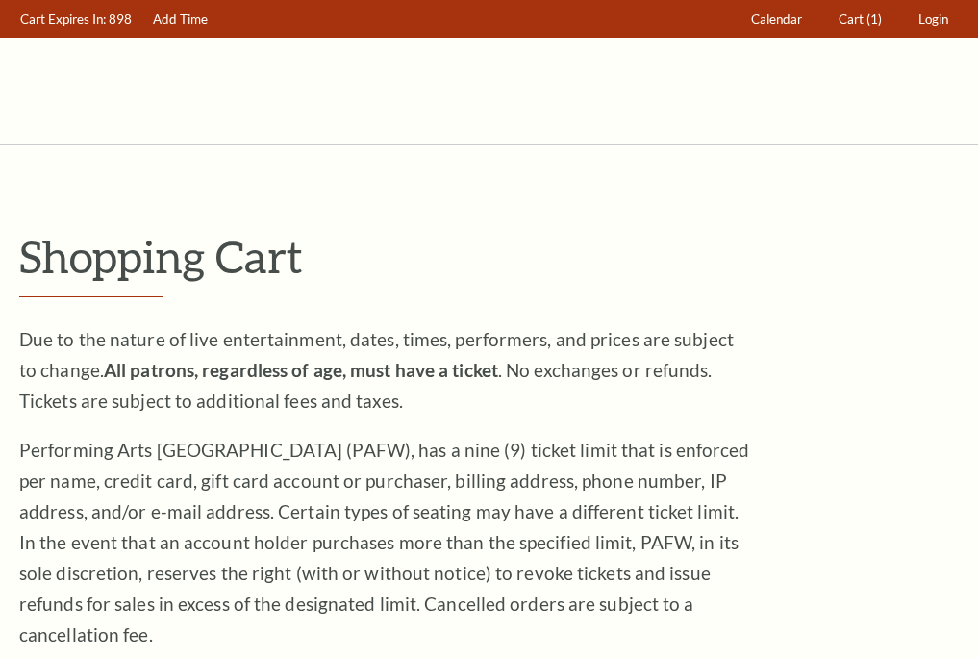 The height and width of the screenshot is (659, 978). Describe the element at coordinates (851, 19) in the screenshot. I see `span: Cart` at that location.